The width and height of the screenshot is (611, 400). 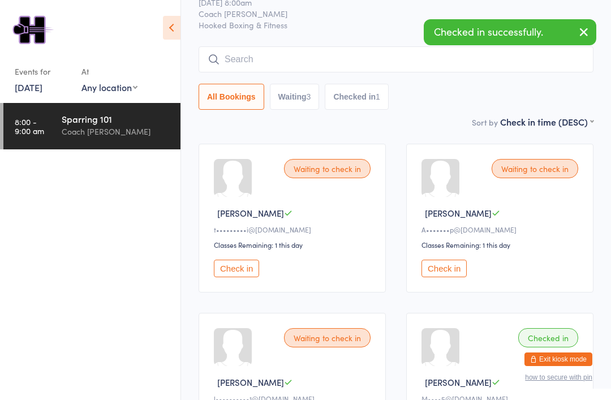 I want to click on button: how to secure with pin, so click(x=559, y=378).